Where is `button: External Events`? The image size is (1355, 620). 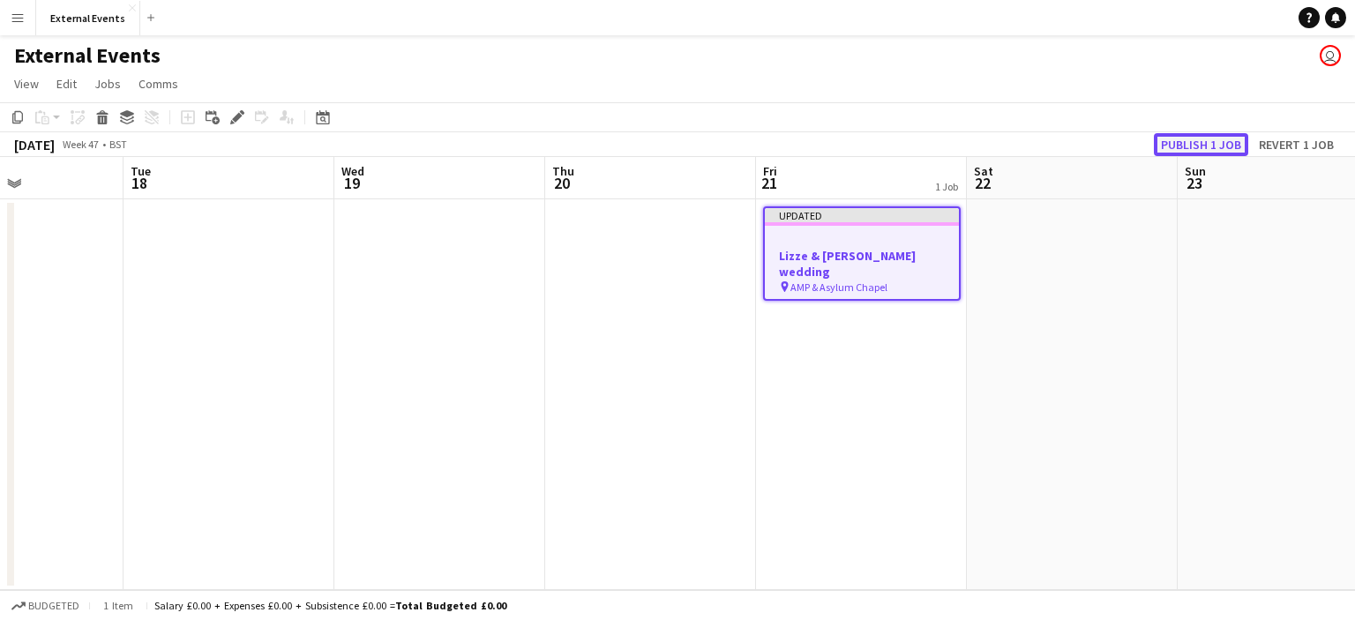
button: External Events is located at coordinates (88, 18).